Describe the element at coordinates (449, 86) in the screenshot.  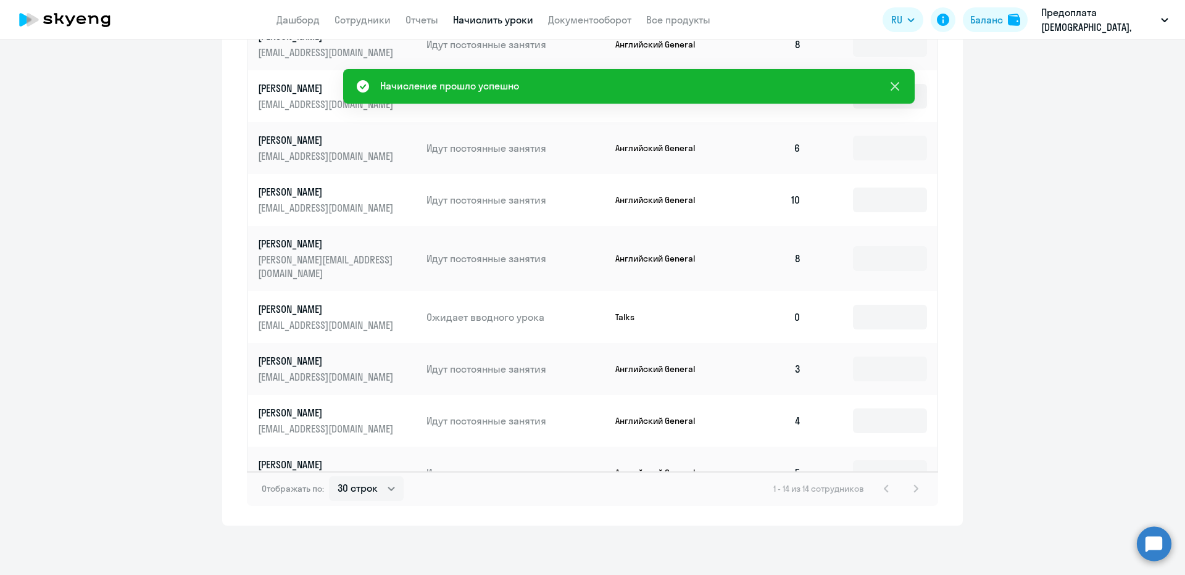
I see `div: Начисление прошло успешно` at that location.